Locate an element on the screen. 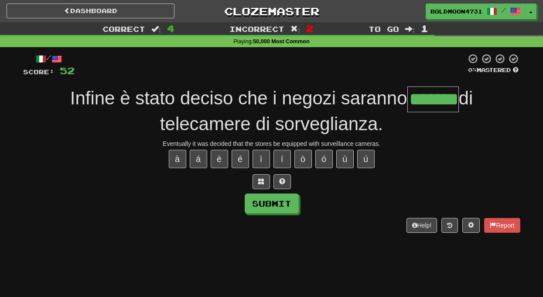  button: ò is located at coordinates (303, 159).